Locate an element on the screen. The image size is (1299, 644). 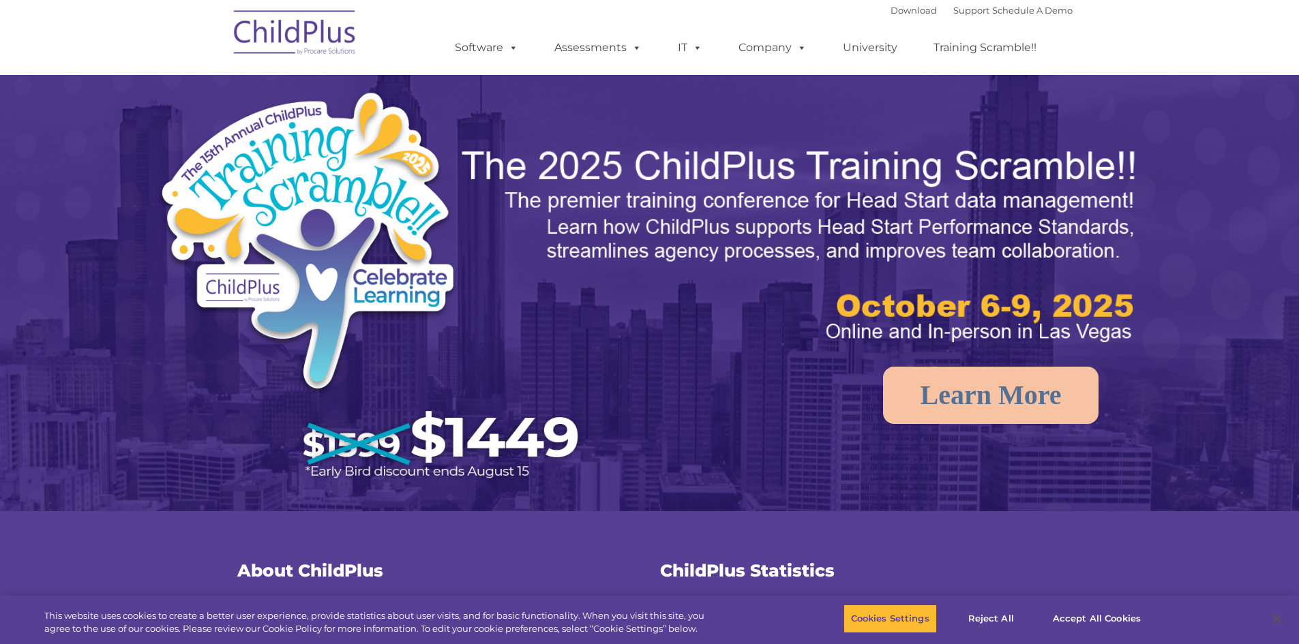
button: Accept All Cookies is located at coordinates (1096, 619).